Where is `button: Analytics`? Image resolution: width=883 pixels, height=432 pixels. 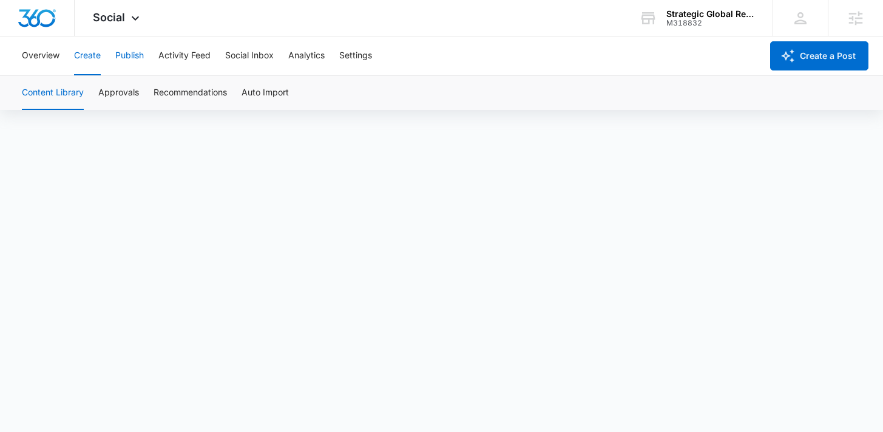 button: Analytics is located at coordinates (307, 56).